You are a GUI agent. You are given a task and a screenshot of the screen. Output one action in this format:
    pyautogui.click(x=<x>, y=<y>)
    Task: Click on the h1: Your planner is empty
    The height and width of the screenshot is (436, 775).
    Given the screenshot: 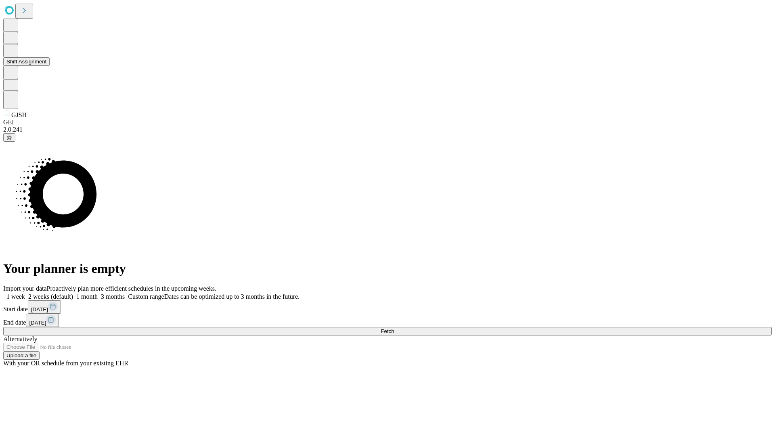 What is the action you would take?
    pyautogui.click(x=388, y=269)
    